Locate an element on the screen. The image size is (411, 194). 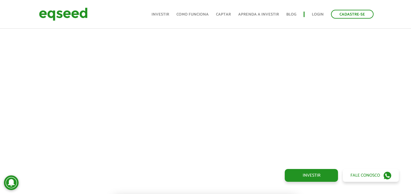
a: Blog is located at coordinates (291, 14).